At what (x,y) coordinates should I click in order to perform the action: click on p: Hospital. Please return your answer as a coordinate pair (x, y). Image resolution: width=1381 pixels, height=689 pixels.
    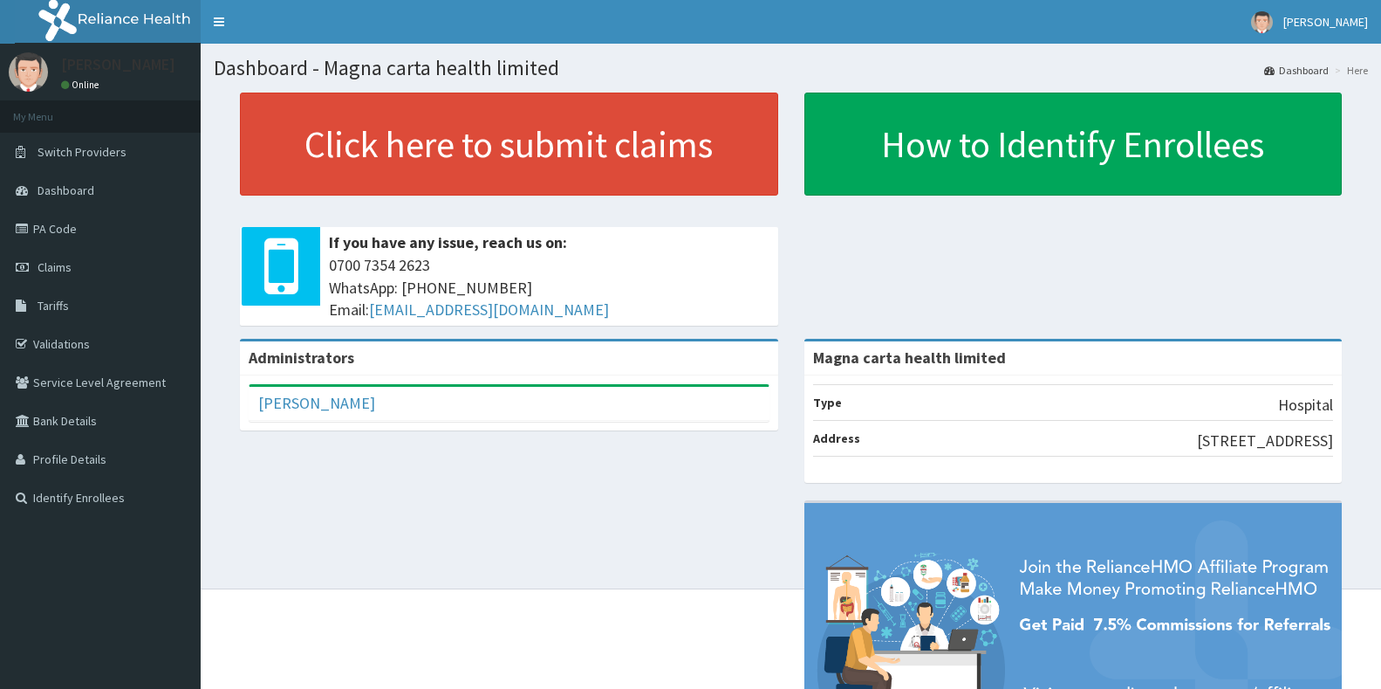
    Looking at the image, I should click on (1305, 405).